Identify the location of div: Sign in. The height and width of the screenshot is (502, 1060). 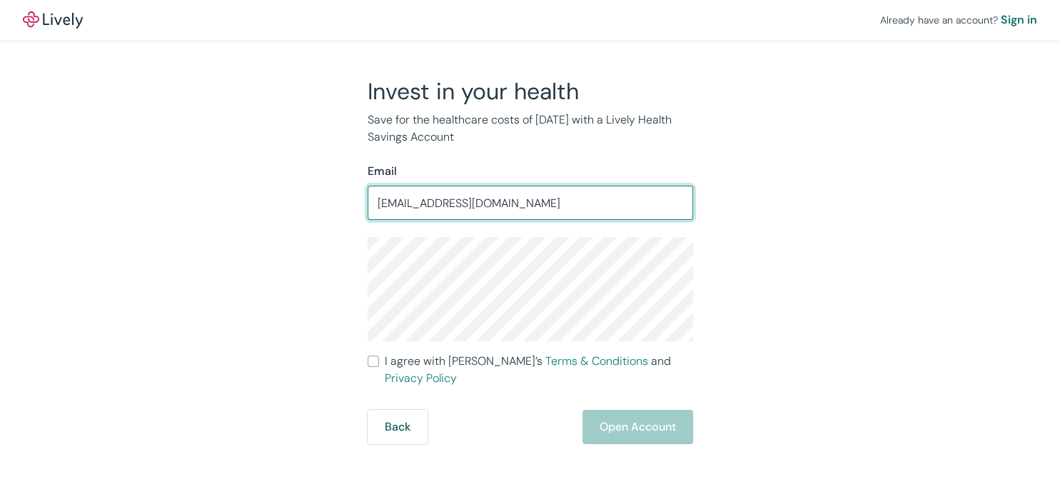
(1018, 20).